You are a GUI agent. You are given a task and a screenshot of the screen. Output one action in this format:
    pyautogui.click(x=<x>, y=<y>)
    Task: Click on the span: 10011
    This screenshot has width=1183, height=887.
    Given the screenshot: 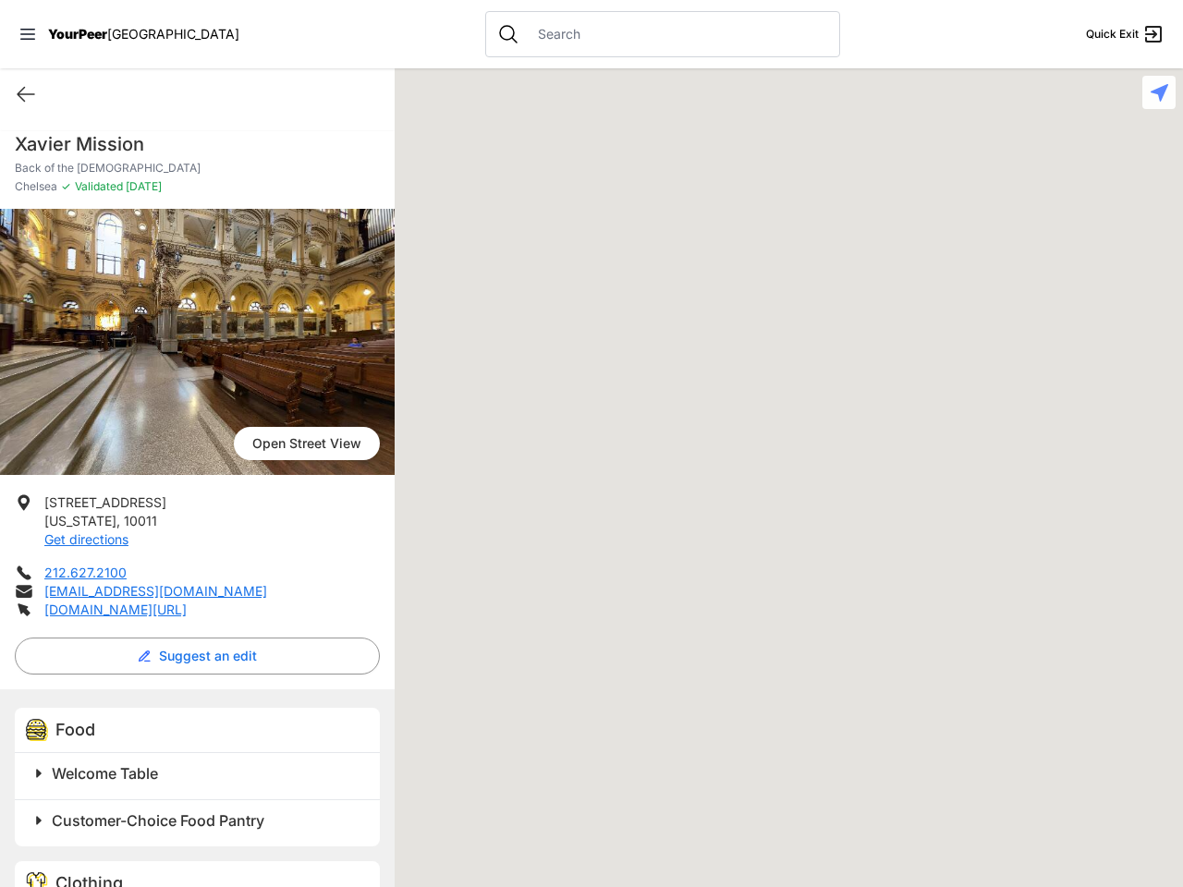 What is the action you would take?
    pyautogui.click(x=140, y=520)
    